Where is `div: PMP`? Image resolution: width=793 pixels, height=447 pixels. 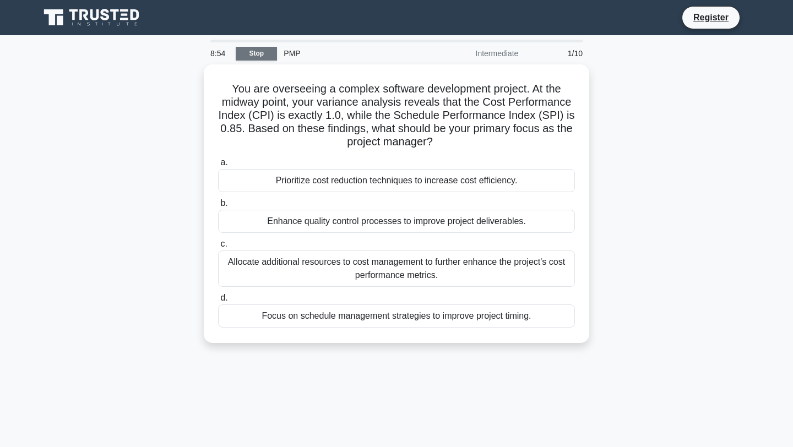 div: PMP is located at coordinates (352, 53).